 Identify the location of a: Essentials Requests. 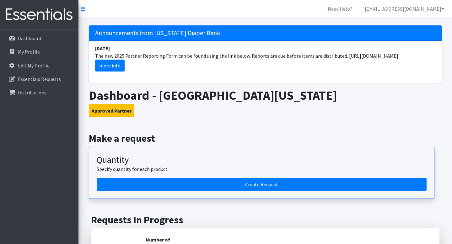
(39, 79).